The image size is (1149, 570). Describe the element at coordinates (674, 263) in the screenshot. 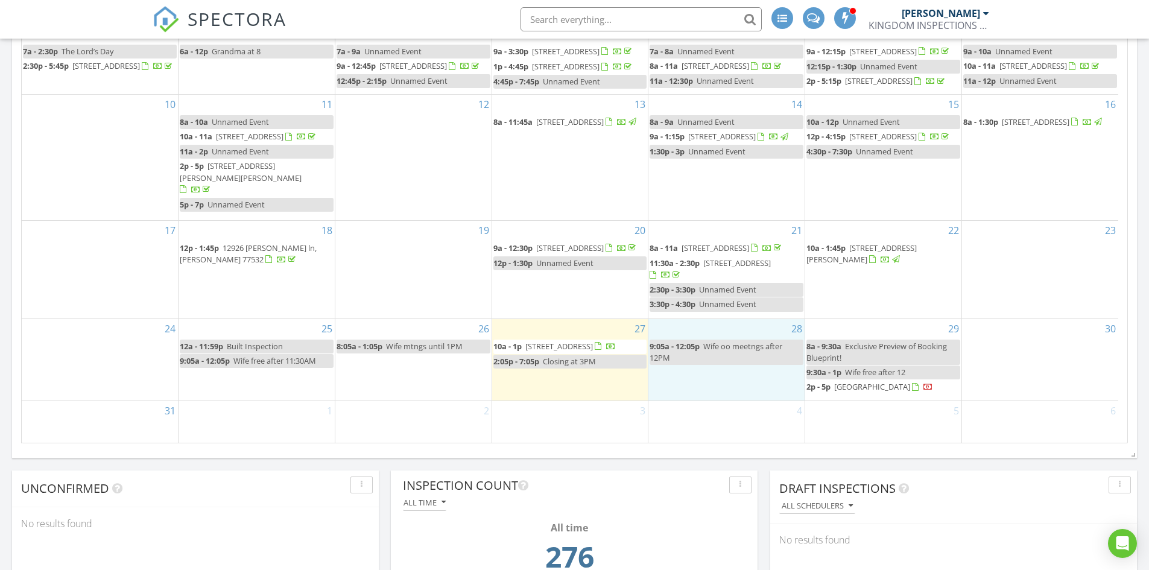

I see `span: 11:30a - 2:30p` at that location.